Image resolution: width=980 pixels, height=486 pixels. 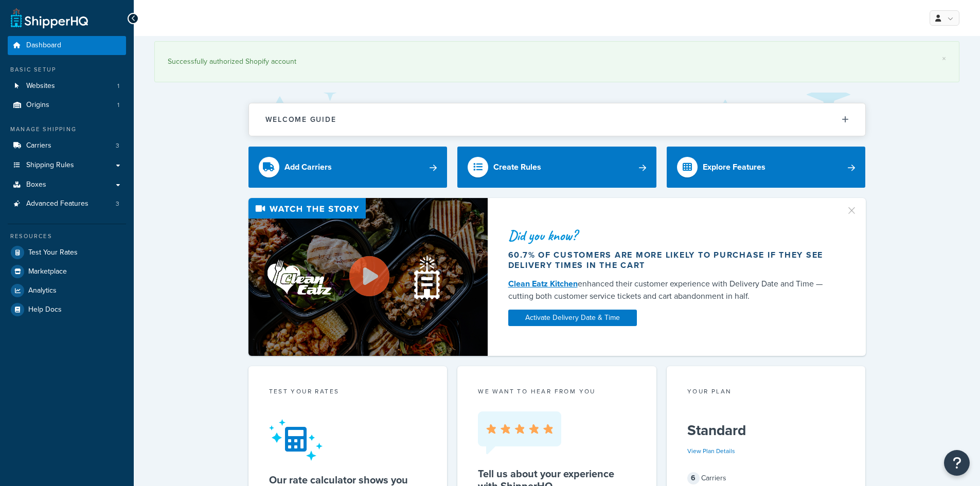 What do you see at coordinates (671, 290) in the screenshot?
I see `div: enhanced their customer experience with Delivery Date and Time — cutting both customer service ti...` at bounding box center [671, 290].